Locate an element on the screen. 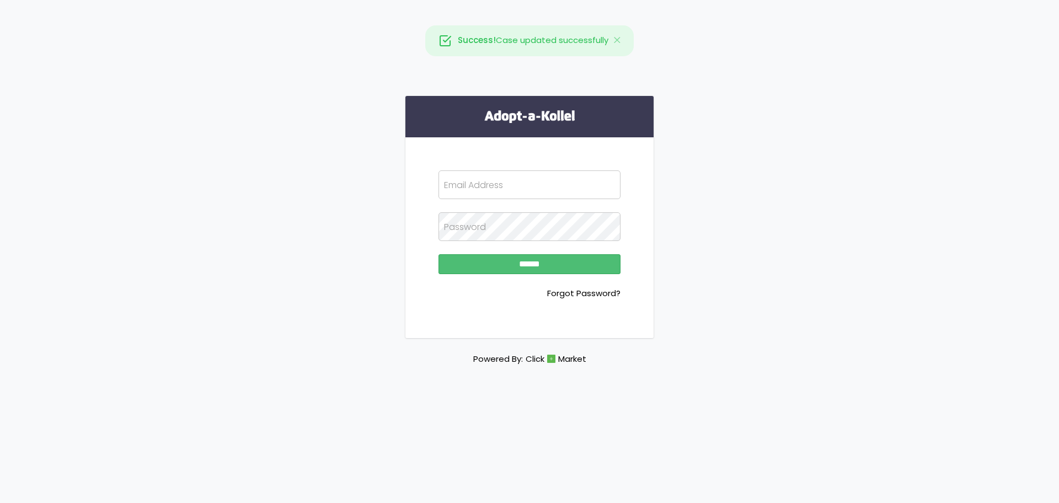  button: Close is located at coordinates (618, 41).